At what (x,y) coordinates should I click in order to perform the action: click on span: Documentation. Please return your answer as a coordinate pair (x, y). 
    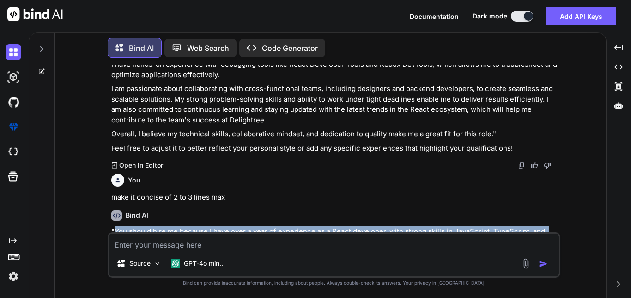
    Looking at the image, I should click on (434, 16).